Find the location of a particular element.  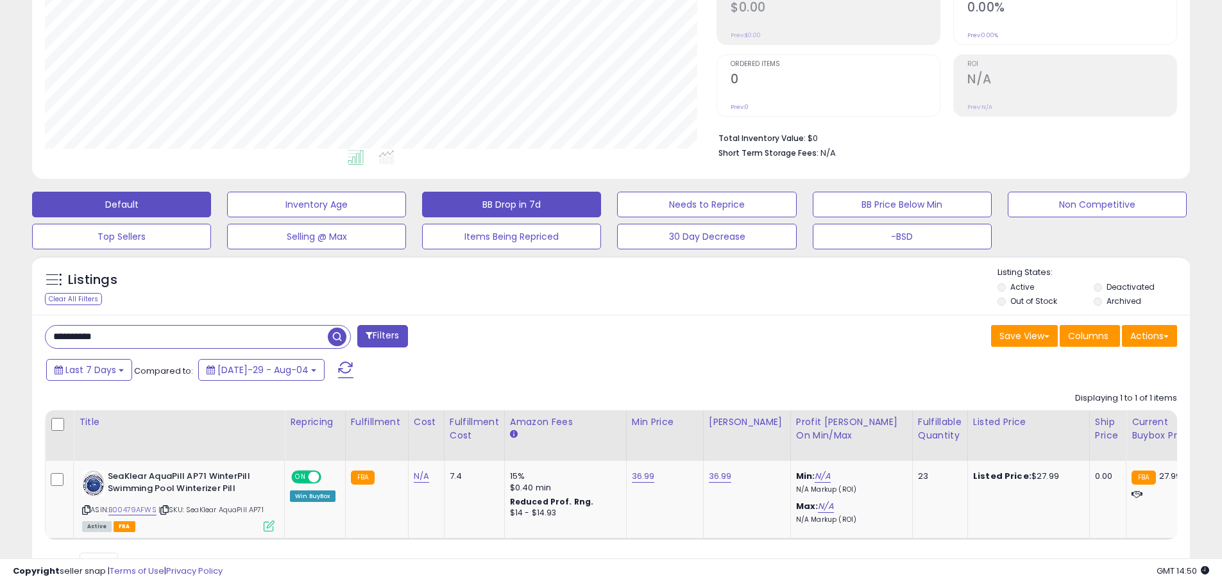

label: Deactivated is located at coordinates (1130, 287).